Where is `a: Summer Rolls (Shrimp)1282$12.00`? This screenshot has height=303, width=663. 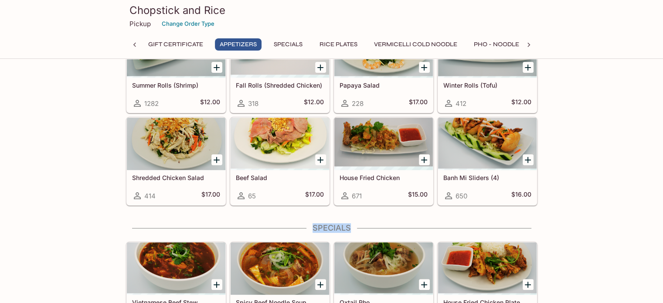 a: Summer Rolls (Shrimp)1282$12.00 is located at coordinates (176, 69).